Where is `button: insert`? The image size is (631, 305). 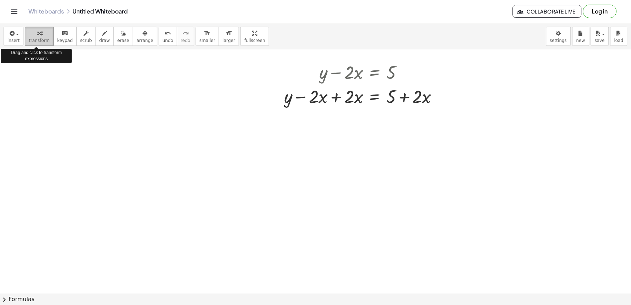 button: insert is located at coordinates (14, 36).